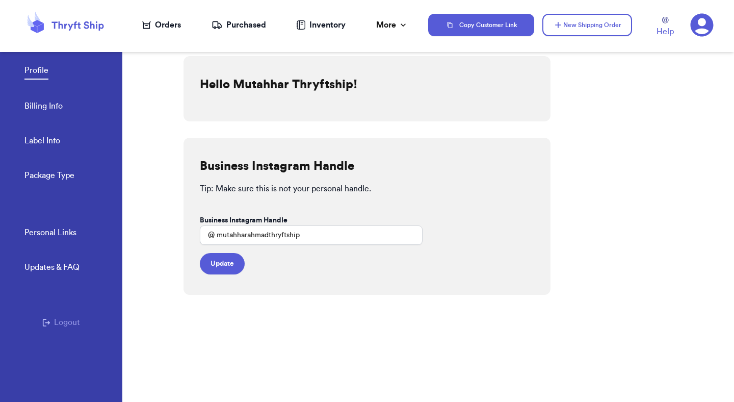  What do you see at coordinates (367, 189) in the screenshot?
I see `p: Tip: Make sure this is not your personal handle.` at bounding box center [367, 189].